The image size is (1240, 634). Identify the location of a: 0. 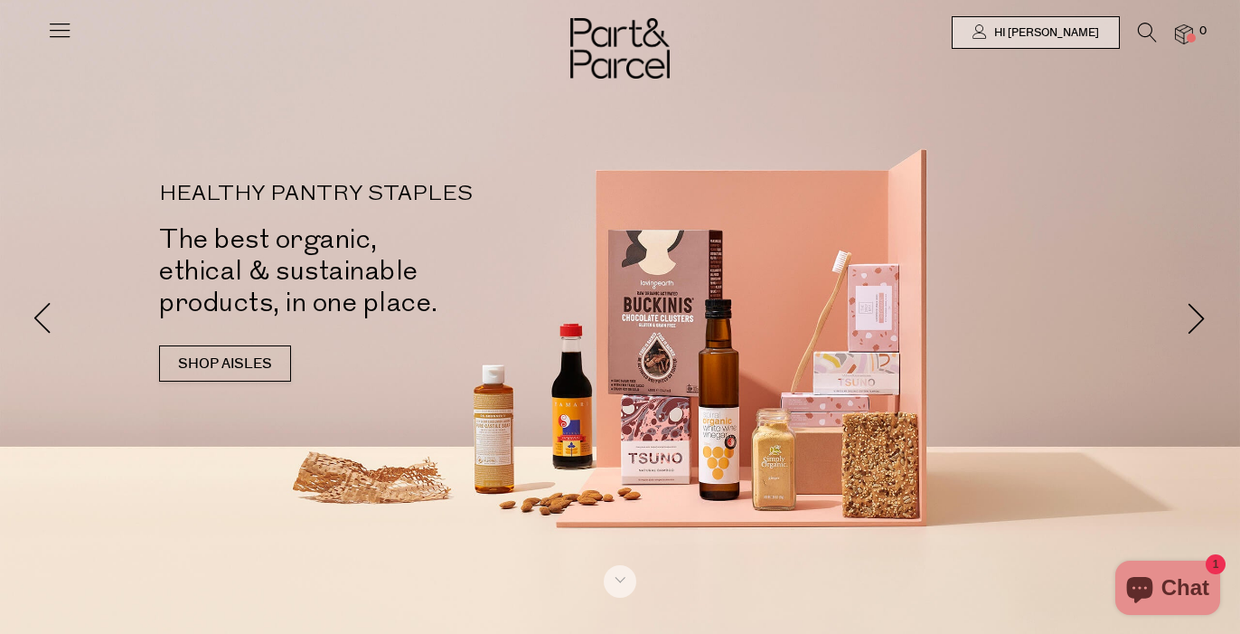
(1184, 33).